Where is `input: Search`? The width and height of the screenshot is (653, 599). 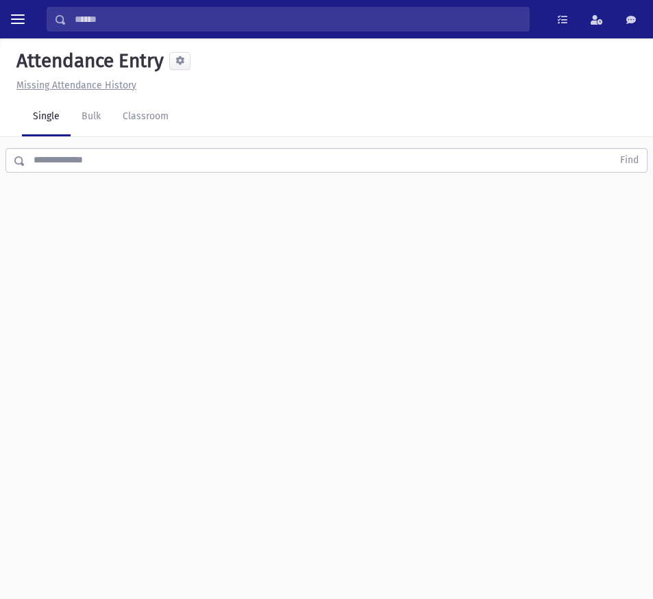
input: Search is located at coordinates (298, 19).